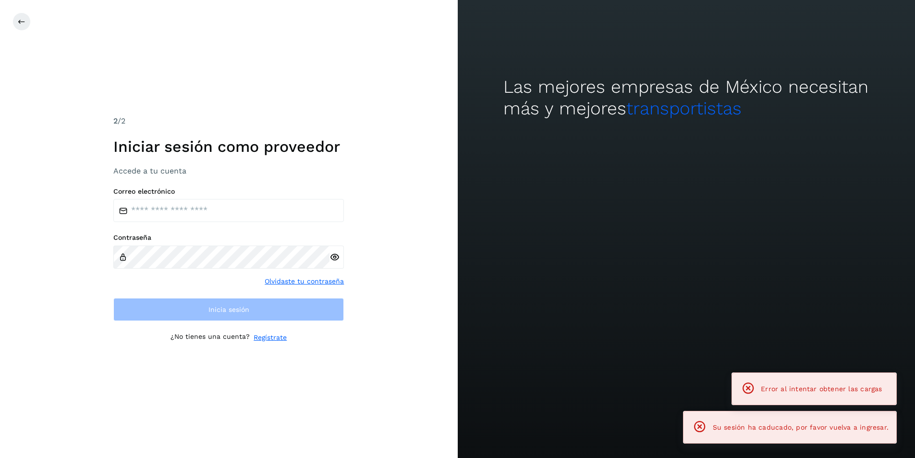 The width and height of the screenshot is (915, 458). I want to click on span: 2, so click(115, 121).